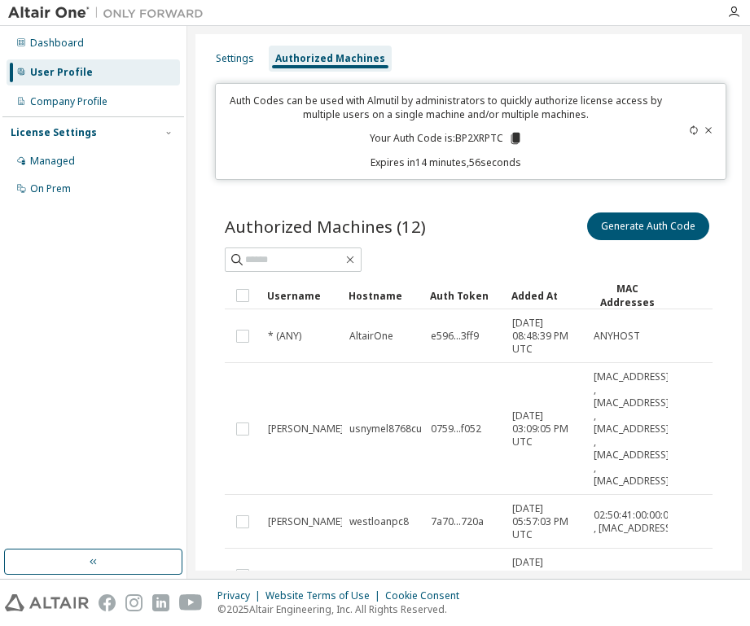 The image size is (750, 626). I want to click on img: linkedin.svg, so click(160, 602).